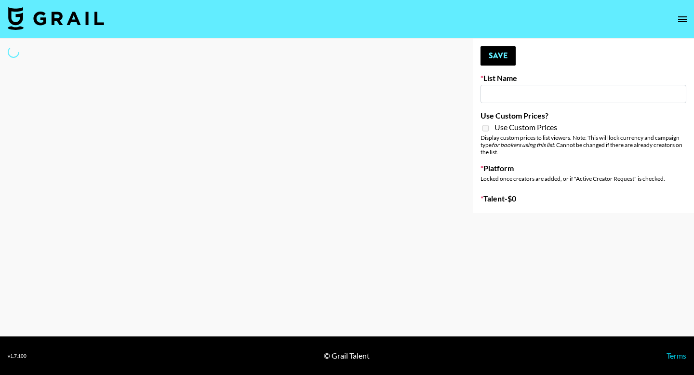 The width and height of the screenshot is (694, 375). I want to click on button: open drawer, so click(682, 19).